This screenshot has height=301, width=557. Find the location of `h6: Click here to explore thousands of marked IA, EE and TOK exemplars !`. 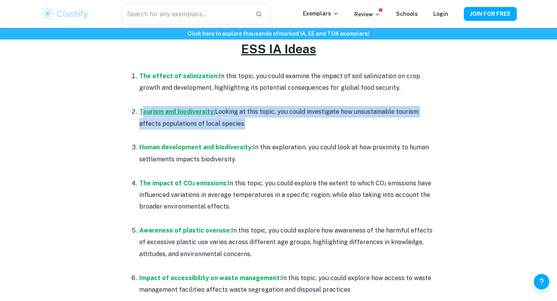

h6: Click here to explore thousands of marked IA, EE and TOK exemplars ! is located at coordinates (279, 34).